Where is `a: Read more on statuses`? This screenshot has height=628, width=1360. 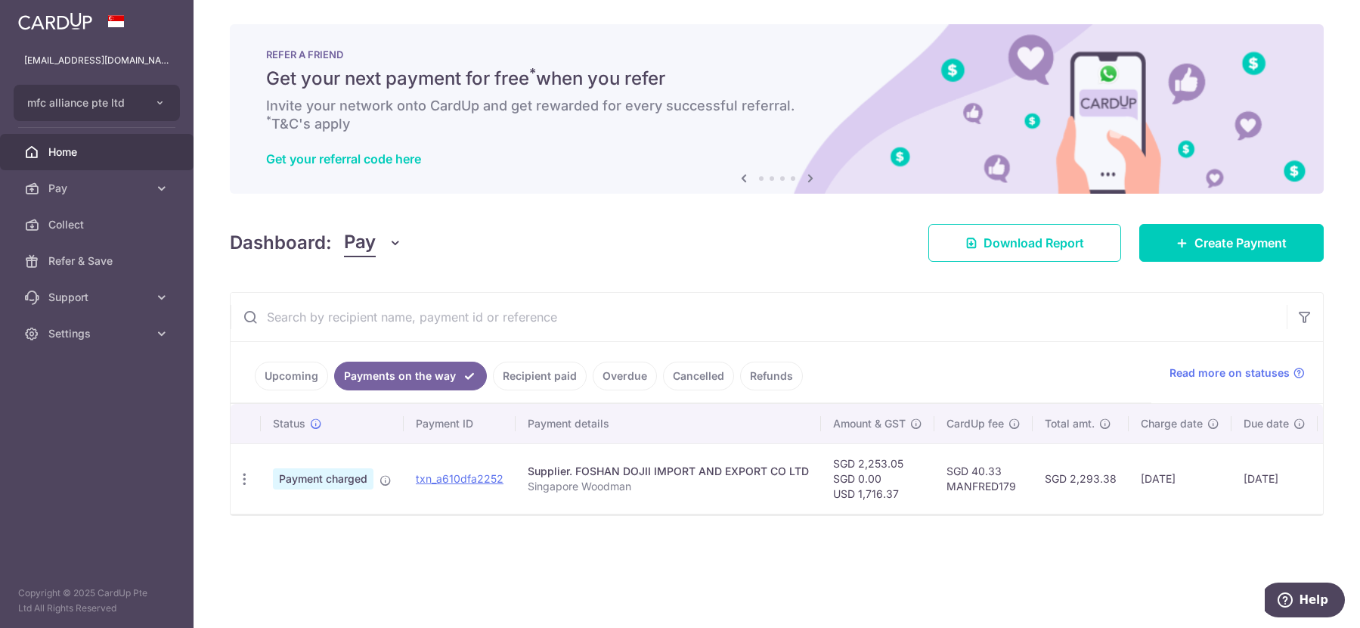 a: Read more on statuses is located at coordinates (1237, 373).